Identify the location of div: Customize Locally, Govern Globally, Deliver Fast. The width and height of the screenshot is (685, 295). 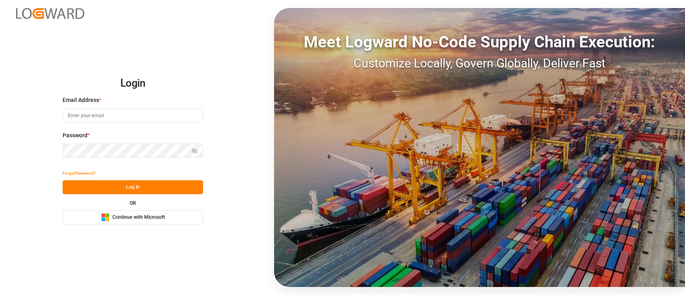
(480, 63).